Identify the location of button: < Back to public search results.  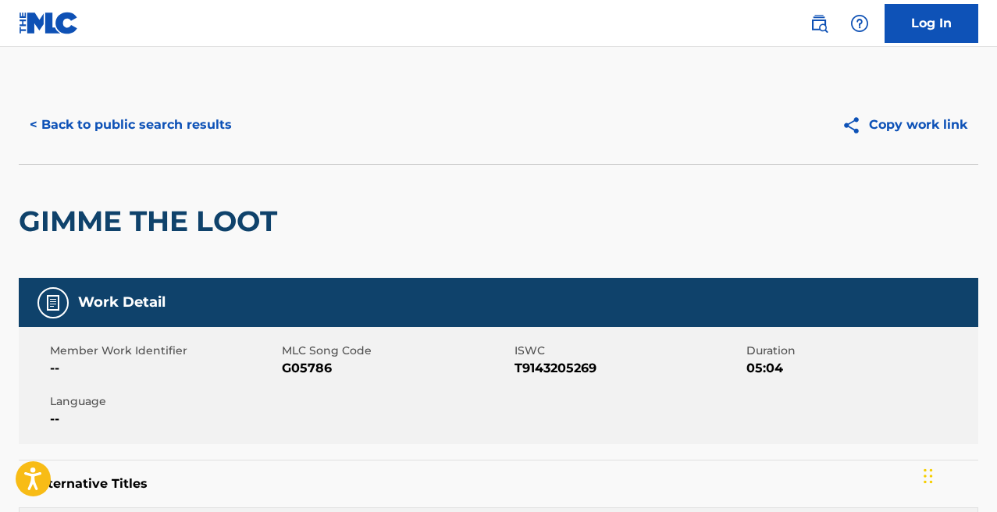
(130, 125).